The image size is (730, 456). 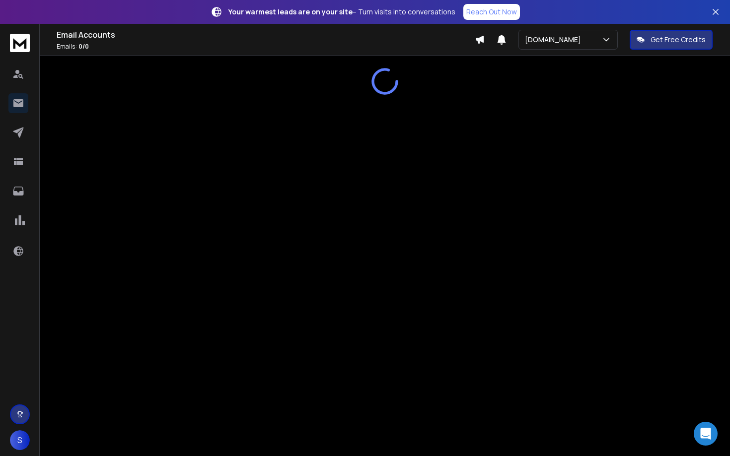 What do you see at coordinates (83, 46) in the screenshot?
I see `span: 0 / 0` at bounding box center [83, 46].